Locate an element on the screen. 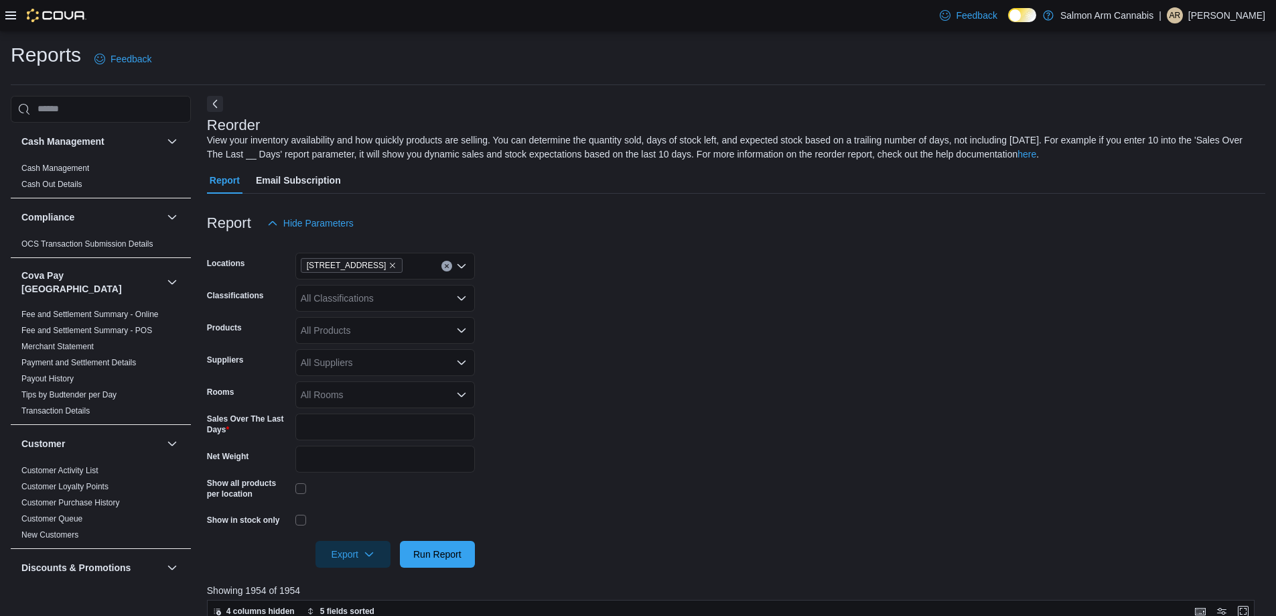 The image size is (1276, 616). span: Payout History is located at coordinates (48, 379).